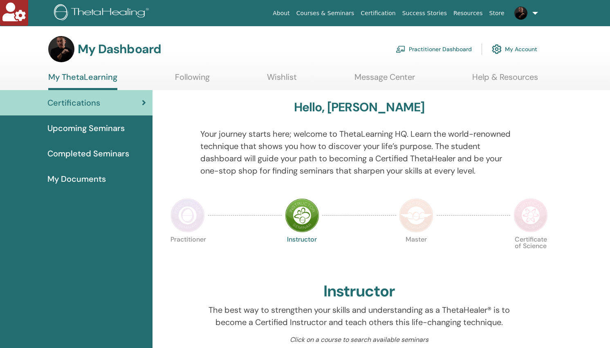  Describe the element at coordinates (531, 253) in the screenshot. I see `p: Certificate of Science` at that location.